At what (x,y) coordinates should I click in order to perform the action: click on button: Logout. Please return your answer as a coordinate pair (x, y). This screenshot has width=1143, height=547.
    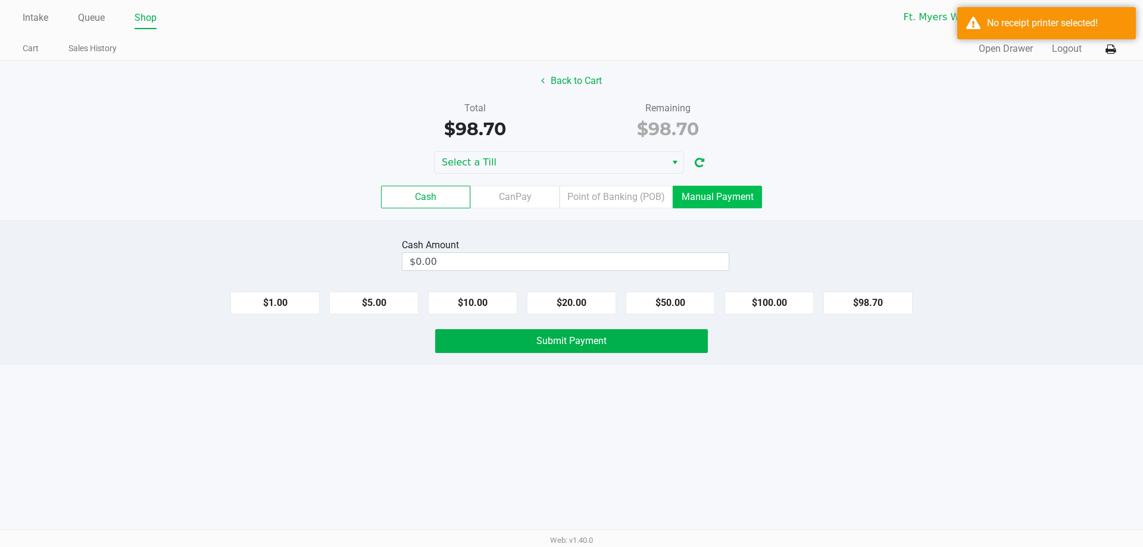
    Looking at the image, I should click on (1067, 49).